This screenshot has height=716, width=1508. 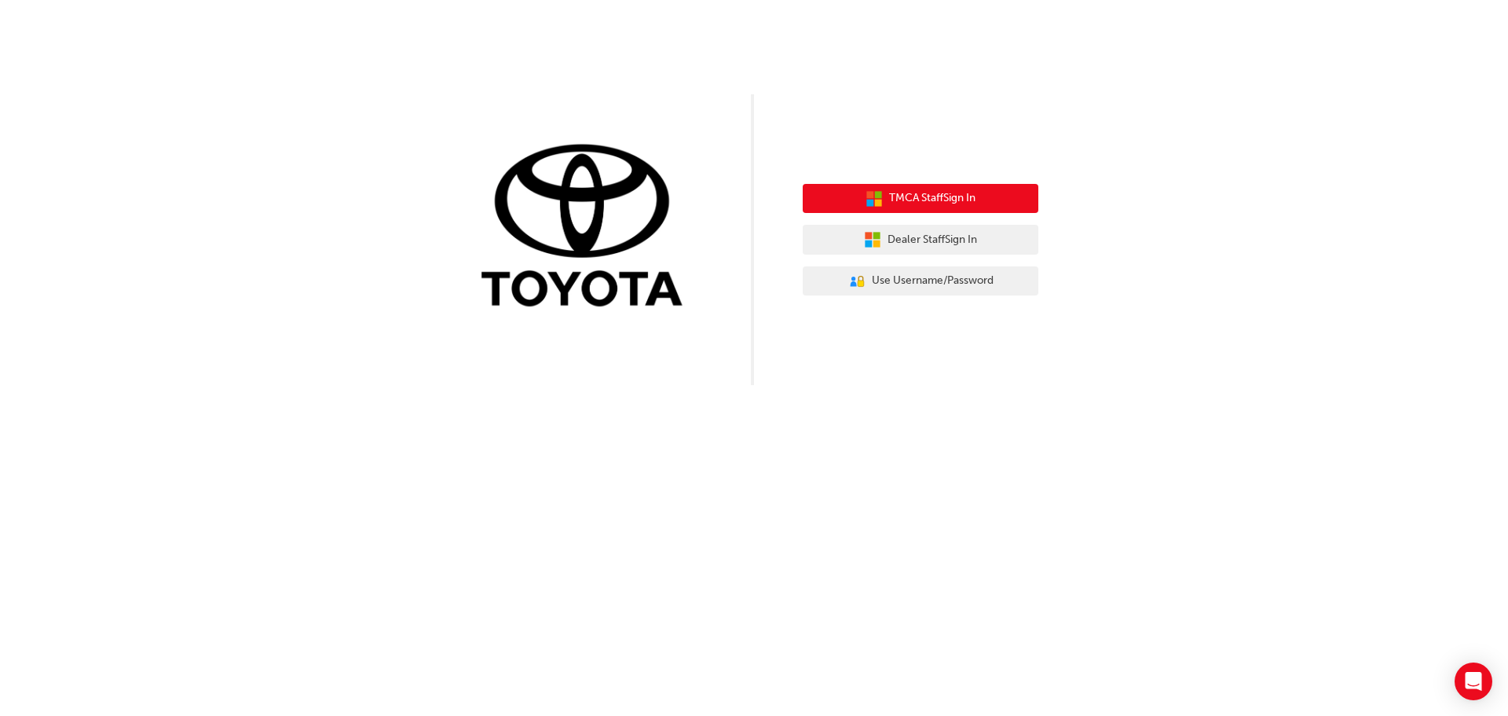 I want to click on span: TMCA Staff Sign In, so click(x=933, y=198).